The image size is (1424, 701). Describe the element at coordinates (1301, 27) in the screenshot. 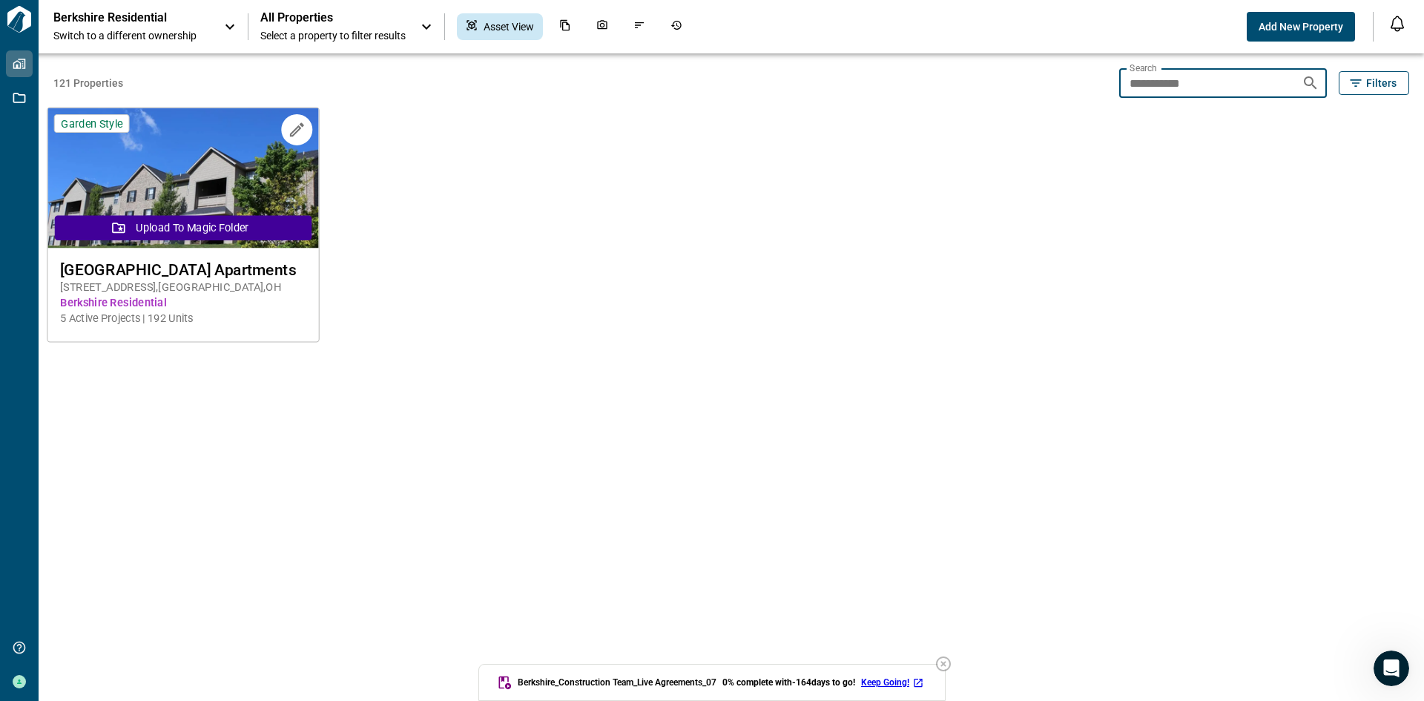

I see `button: Add New Property` at that location.